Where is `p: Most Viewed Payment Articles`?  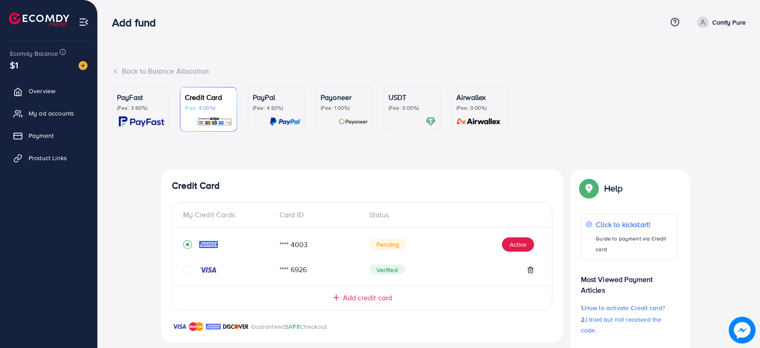
p: Most Viewed Payment Articles is located at coordinates (629, 281).